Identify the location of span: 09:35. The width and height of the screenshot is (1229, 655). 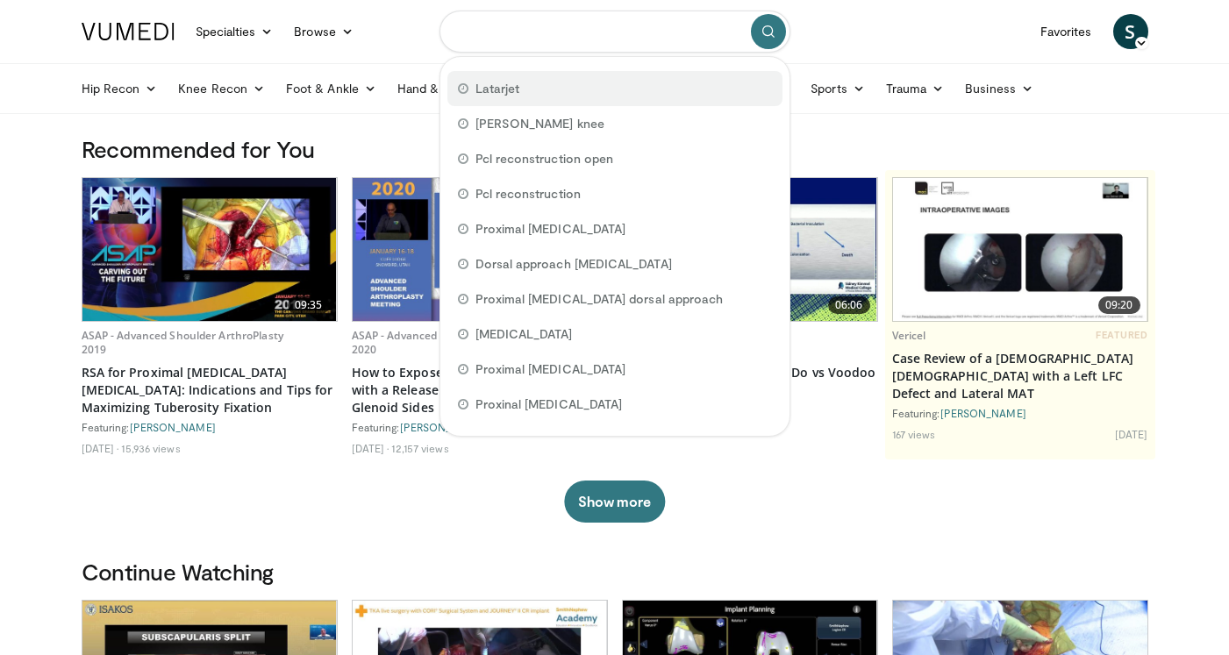
(309, 305).